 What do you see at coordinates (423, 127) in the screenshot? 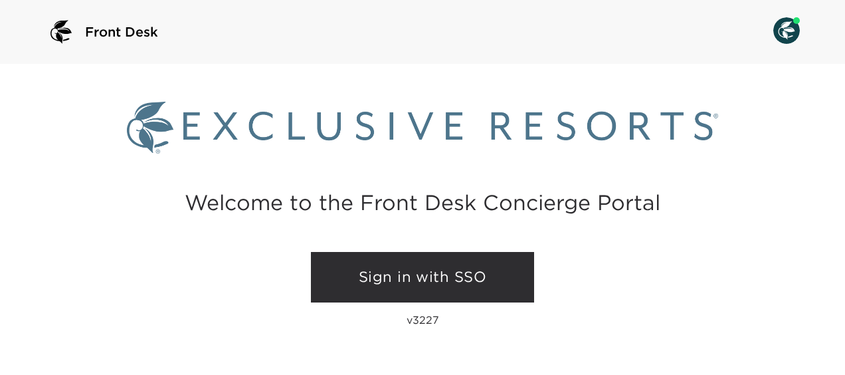
I see `img: Exclusive Resorts logo` at bounding box center [423, 127].